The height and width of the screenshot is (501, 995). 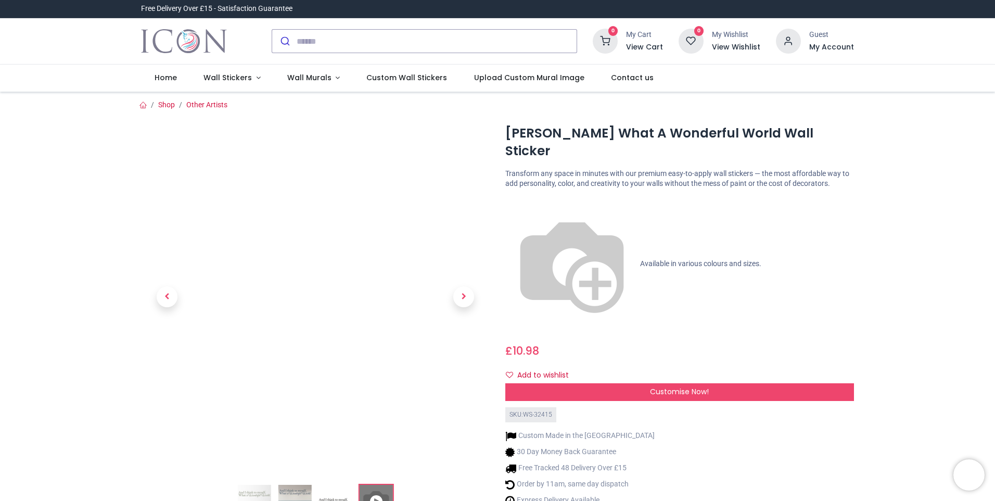 I want to click on a: My Account, so click(x=832, y=47).